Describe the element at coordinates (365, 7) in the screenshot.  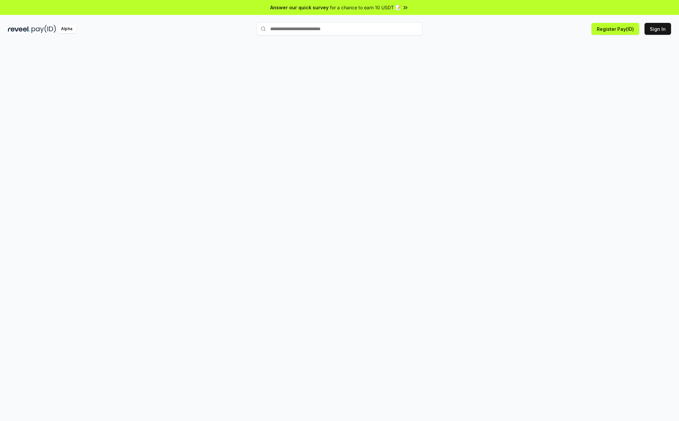
I see `span: for a chance to earn 10 USDT 📝` at that location.